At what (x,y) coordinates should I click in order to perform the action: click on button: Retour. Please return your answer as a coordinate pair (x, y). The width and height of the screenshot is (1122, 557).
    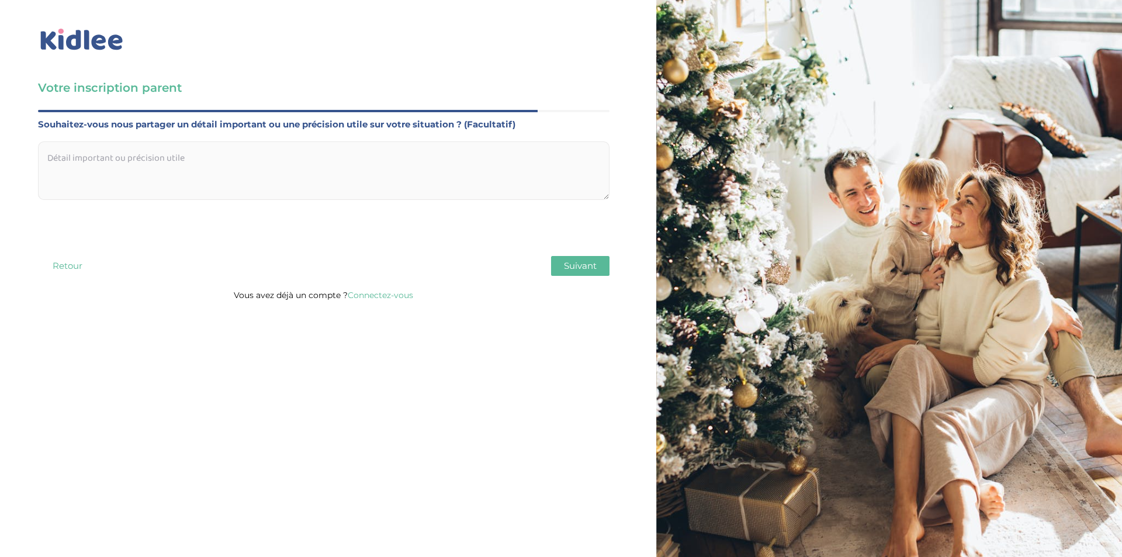
    Looking at the image, I should click on (67, 266).